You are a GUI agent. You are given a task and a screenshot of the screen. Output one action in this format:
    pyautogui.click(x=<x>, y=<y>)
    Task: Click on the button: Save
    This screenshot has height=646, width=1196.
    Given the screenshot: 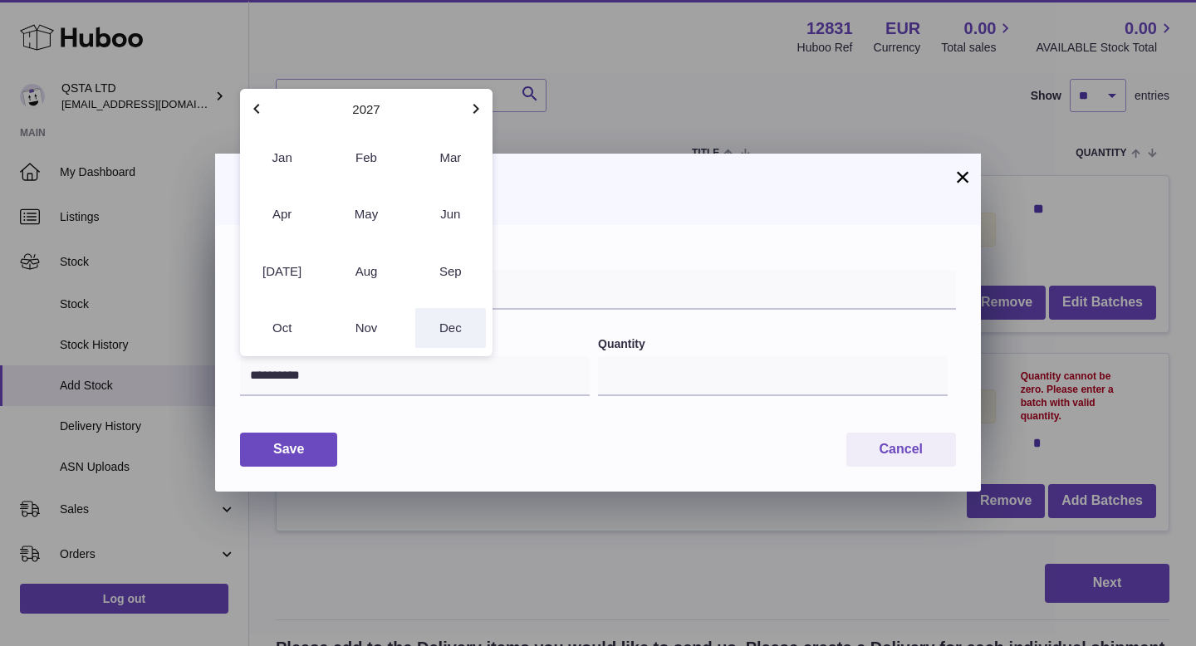 What is the action you would take?
    pyautogui.click(x=288, y=449)
    